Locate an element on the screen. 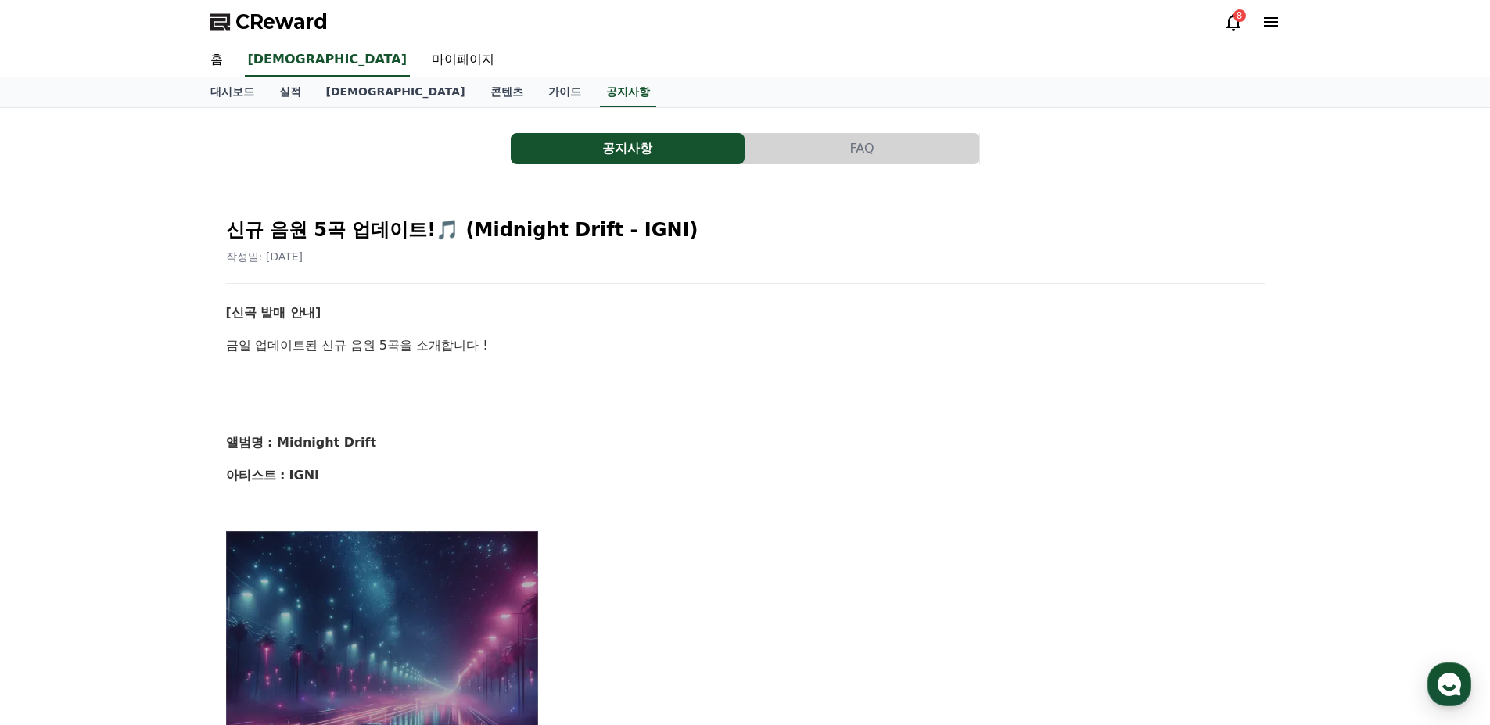  a: 가이드 is located at coordinates (565, 92).